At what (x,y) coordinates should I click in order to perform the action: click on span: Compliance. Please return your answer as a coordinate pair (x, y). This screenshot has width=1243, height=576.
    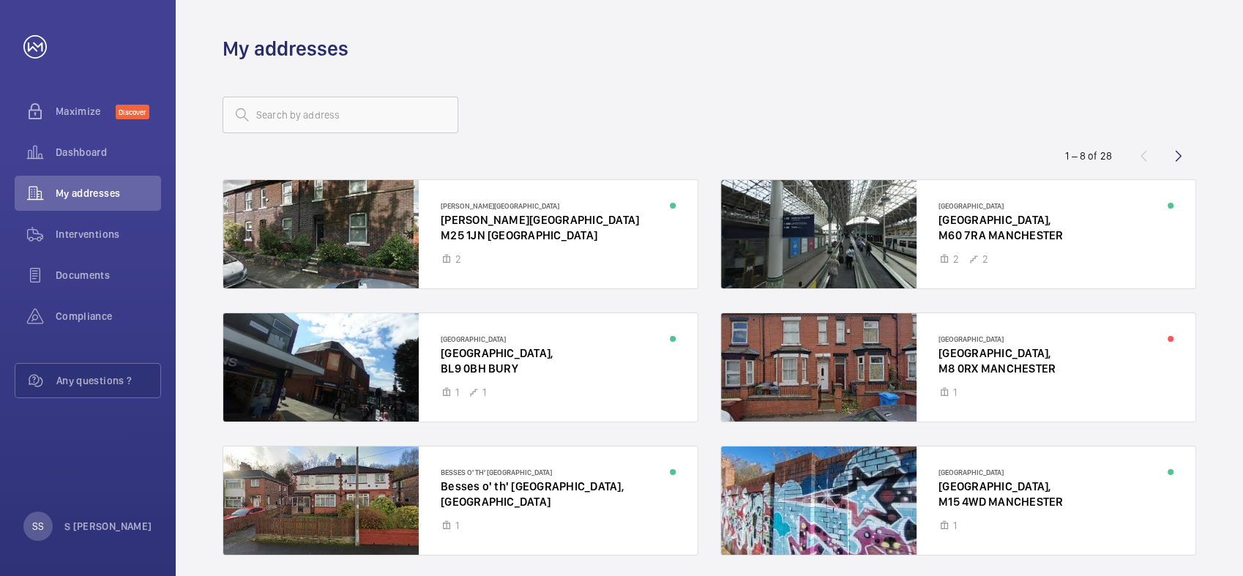
    Looking at the image, I should click on (108, 316).